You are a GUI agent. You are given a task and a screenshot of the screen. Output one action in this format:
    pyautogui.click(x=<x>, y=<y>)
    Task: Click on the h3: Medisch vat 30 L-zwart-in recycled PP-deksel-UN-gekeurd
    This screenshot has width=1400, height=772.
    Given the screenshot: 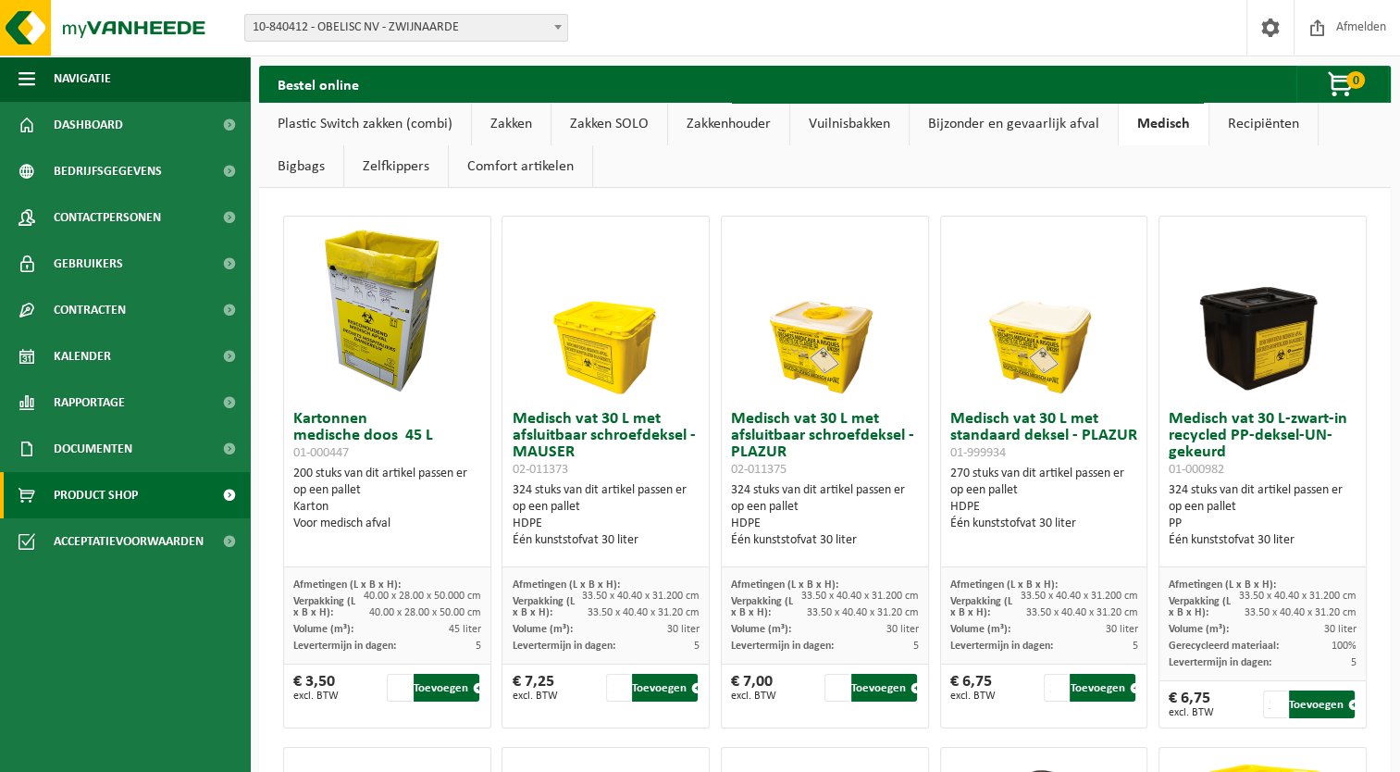 What is the action you would take?
    pyautogui.click(x=1263, y=444)
    